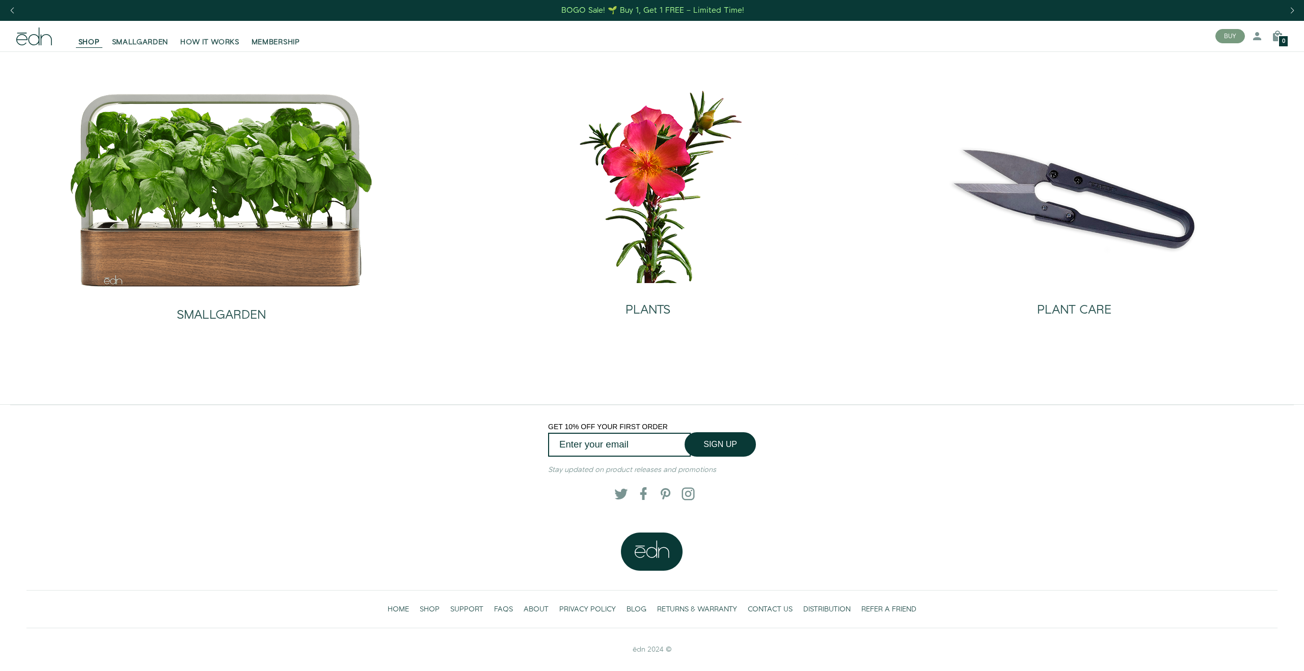  I want to click on span: CONTACT US, so click(770, 610).